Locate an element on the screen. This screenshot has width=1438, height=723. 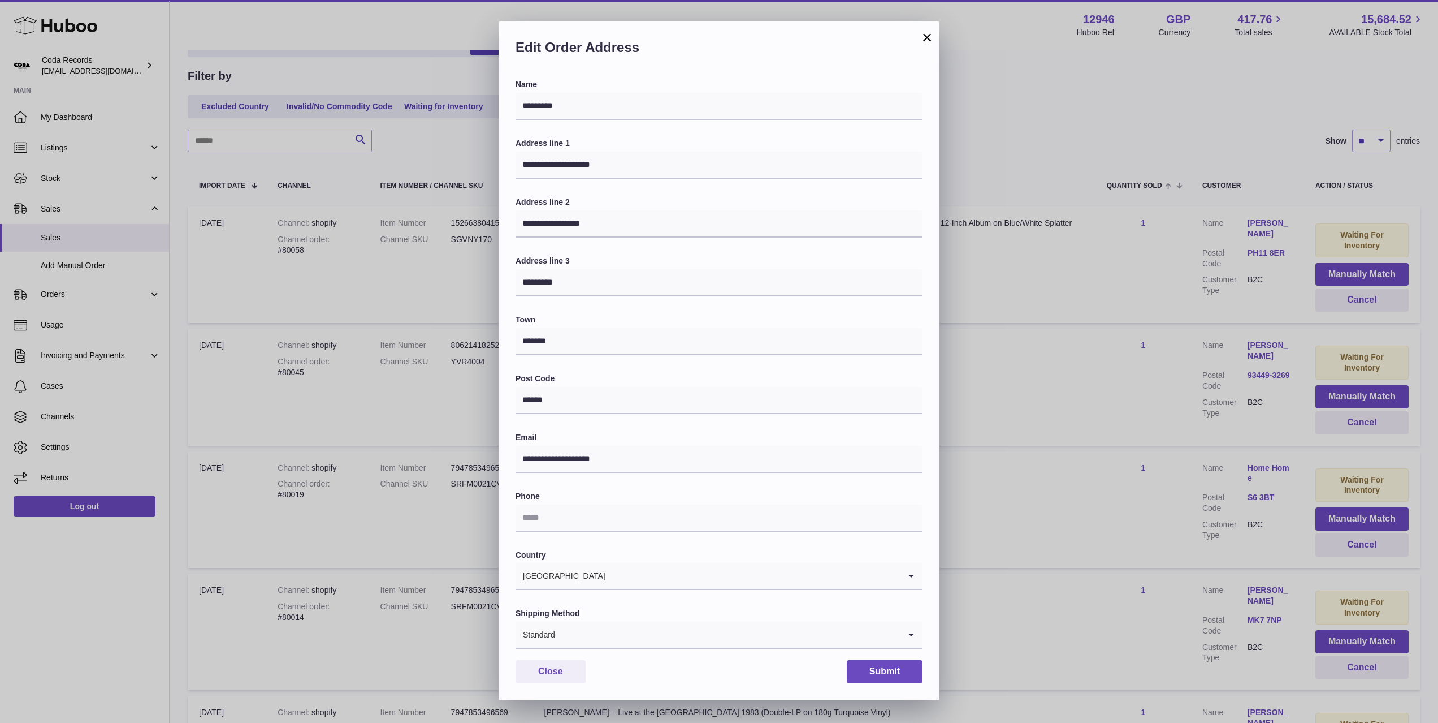
label: Address line 3 is located at coordinates (719, 261).